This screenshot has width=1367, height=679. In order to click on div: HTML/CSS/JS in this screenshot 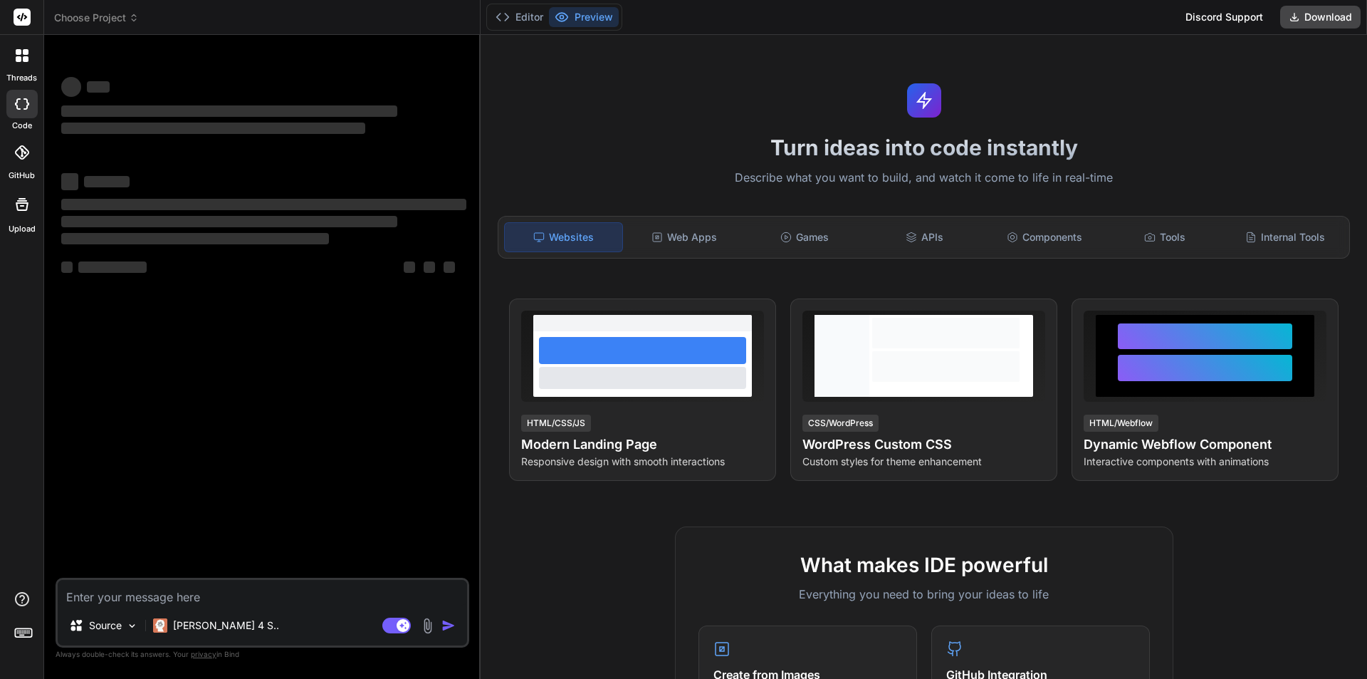, I will do `click(556, 423)`.